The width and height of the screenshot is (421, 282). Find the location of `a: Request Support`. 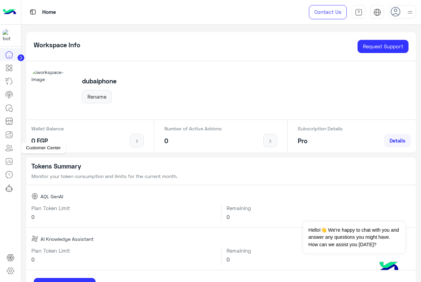

a: Request Support is located at coordinates (383, 47).